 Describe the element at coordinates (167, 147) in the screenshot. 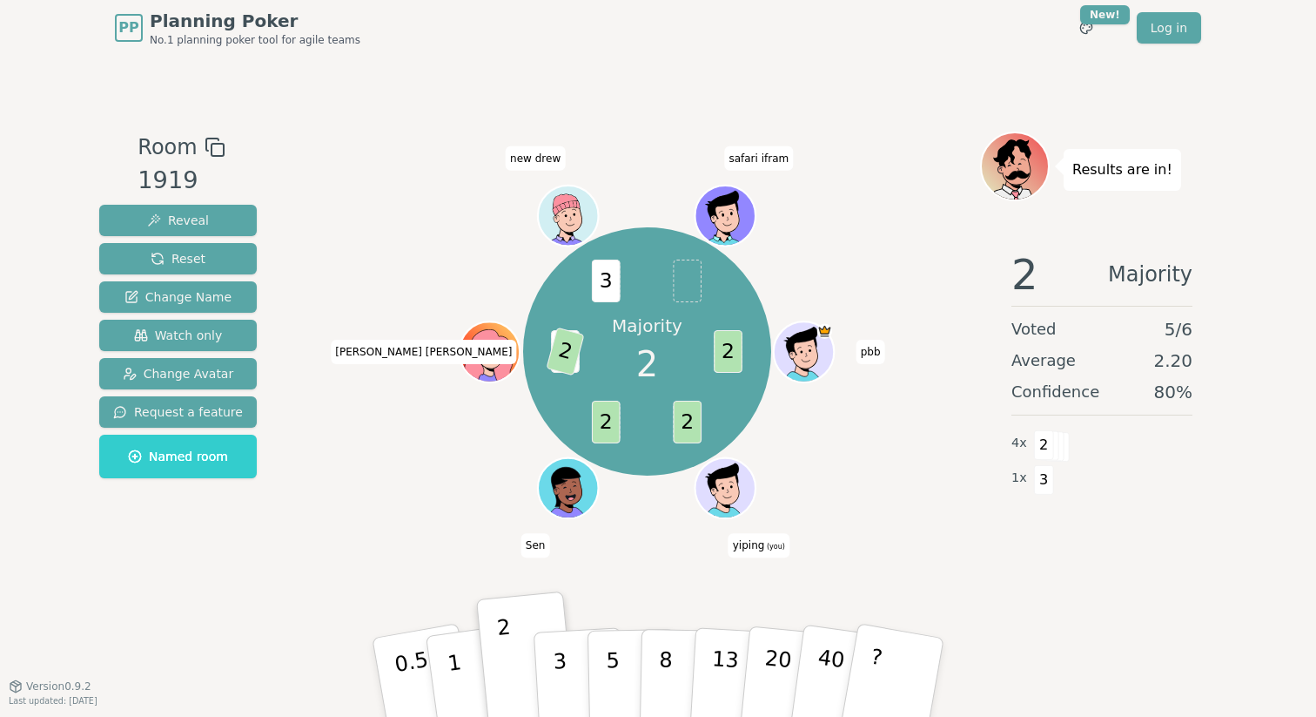

I see `span: Room` at that location.